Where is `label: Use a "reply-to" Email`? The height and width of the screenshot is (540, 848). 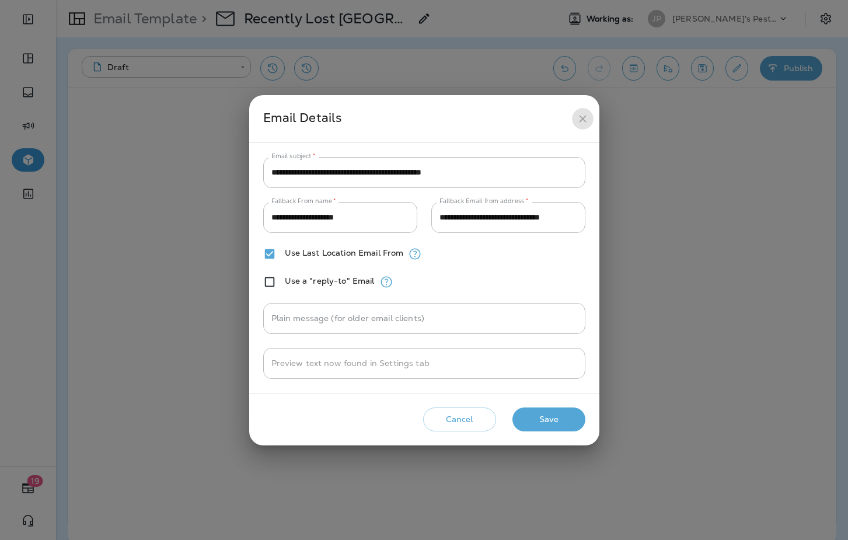 label: Use a "reply-to" Email is located at coordinates (330, 281).